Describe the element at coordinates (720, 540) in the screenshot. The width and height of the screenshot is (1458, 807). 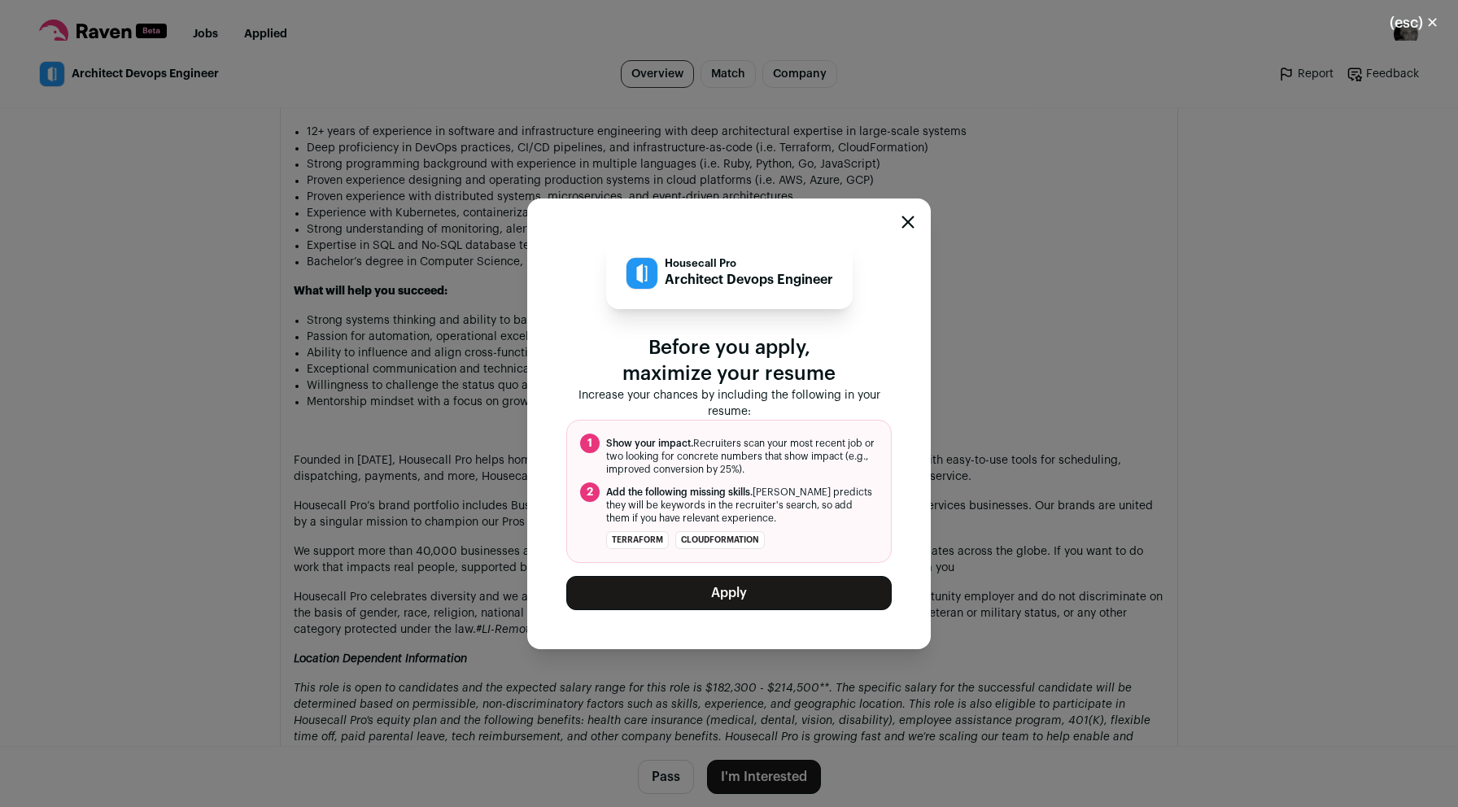
I see `li: CloudFormation` at that location.